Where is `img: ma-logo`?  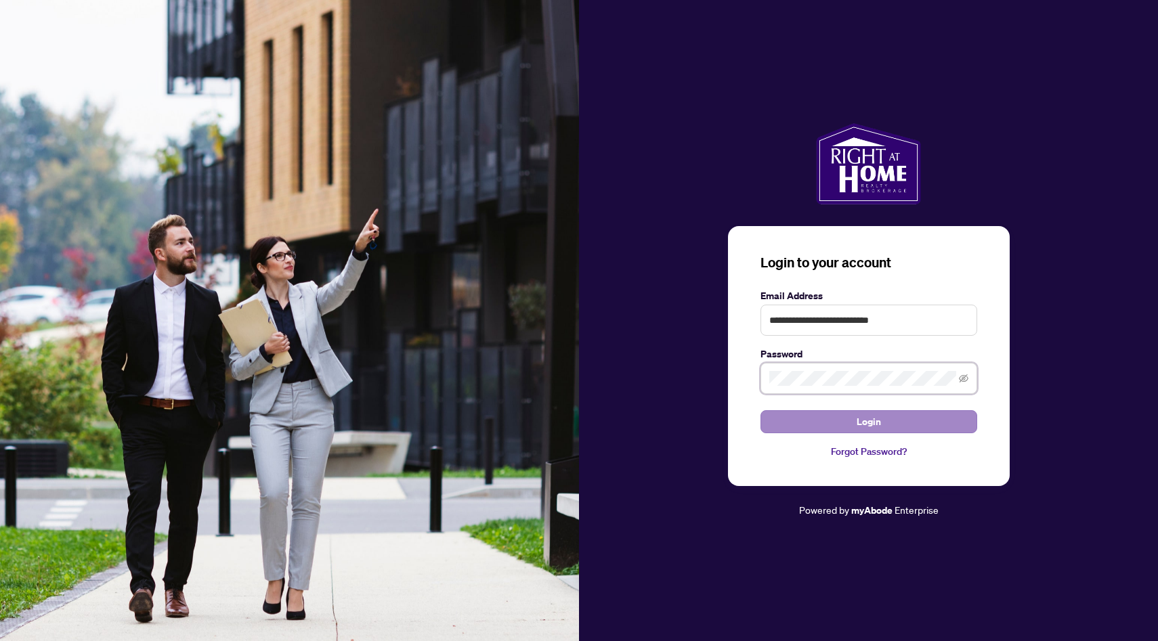 img: ma-logo is located at coordinates (868, 164).